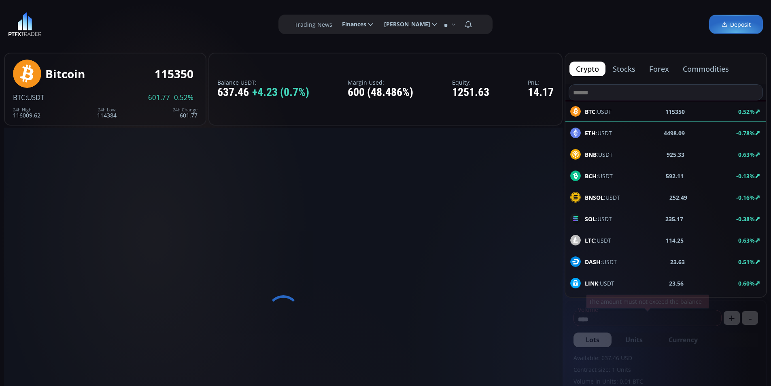 The height and width of the screenshot is (386, 771). Describe the element at coordinates (676, 283) in the screenshot. I see `b: 23.56` at that location.